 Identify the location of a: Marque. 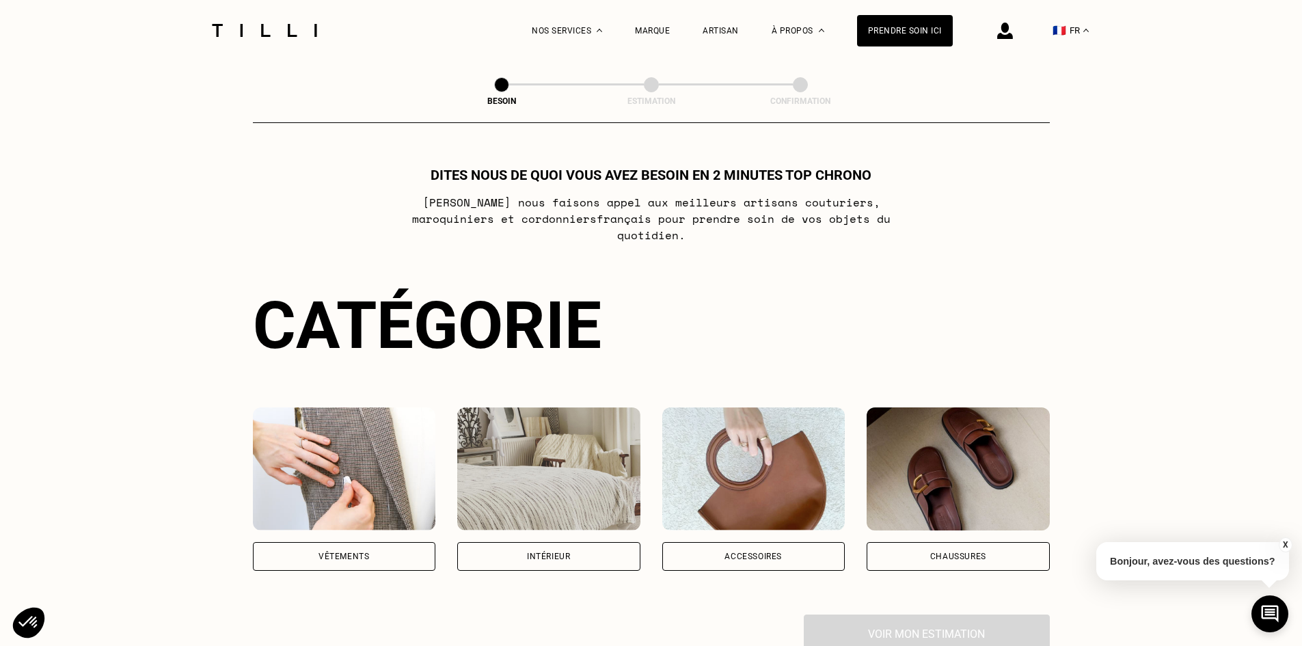
(652, 31).